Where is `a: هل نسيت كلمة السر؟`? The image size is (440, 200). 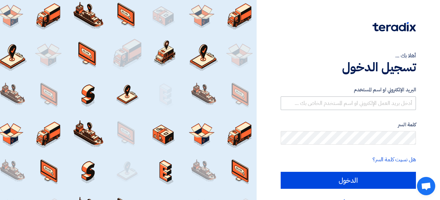 a: هل نسيت كلمة السر؟ is located at coordinates (394, 159).